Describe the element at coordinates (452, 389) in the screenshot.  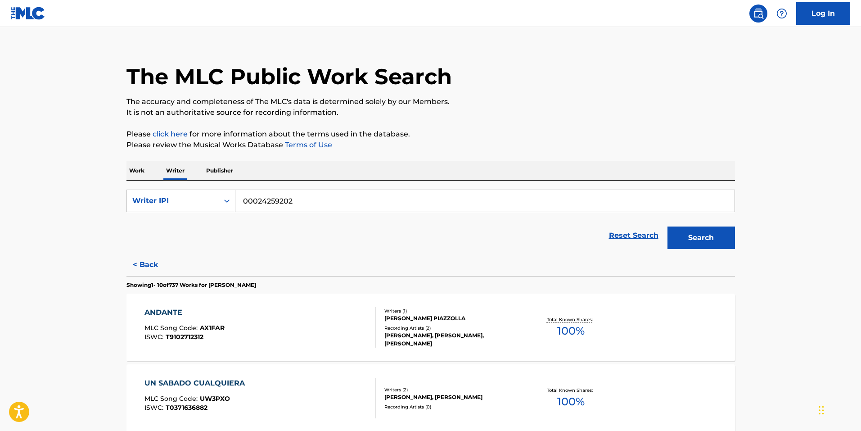
I see `div: Writers ( 2 )` at that location.